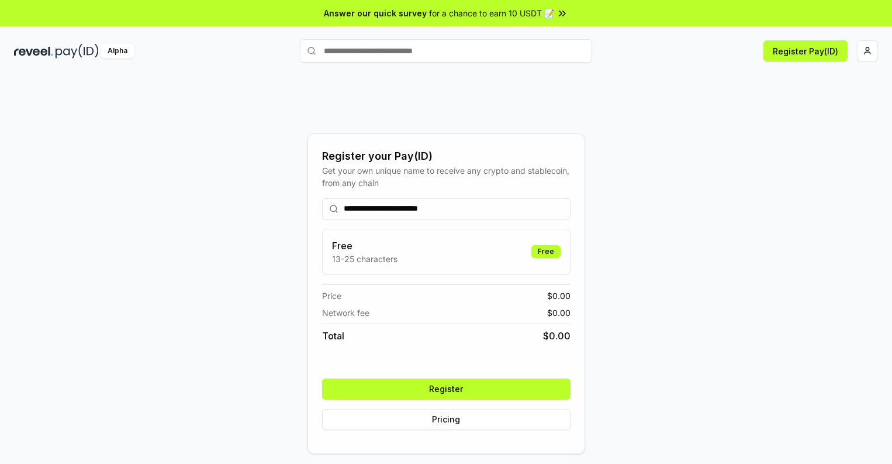 This screenshot has height=464, width=892. What do you see at coordinates (492, 13) in the screenshot?
I see `span: for a chance to earn 10 USDT 📝` at bounding box center [492, 13].